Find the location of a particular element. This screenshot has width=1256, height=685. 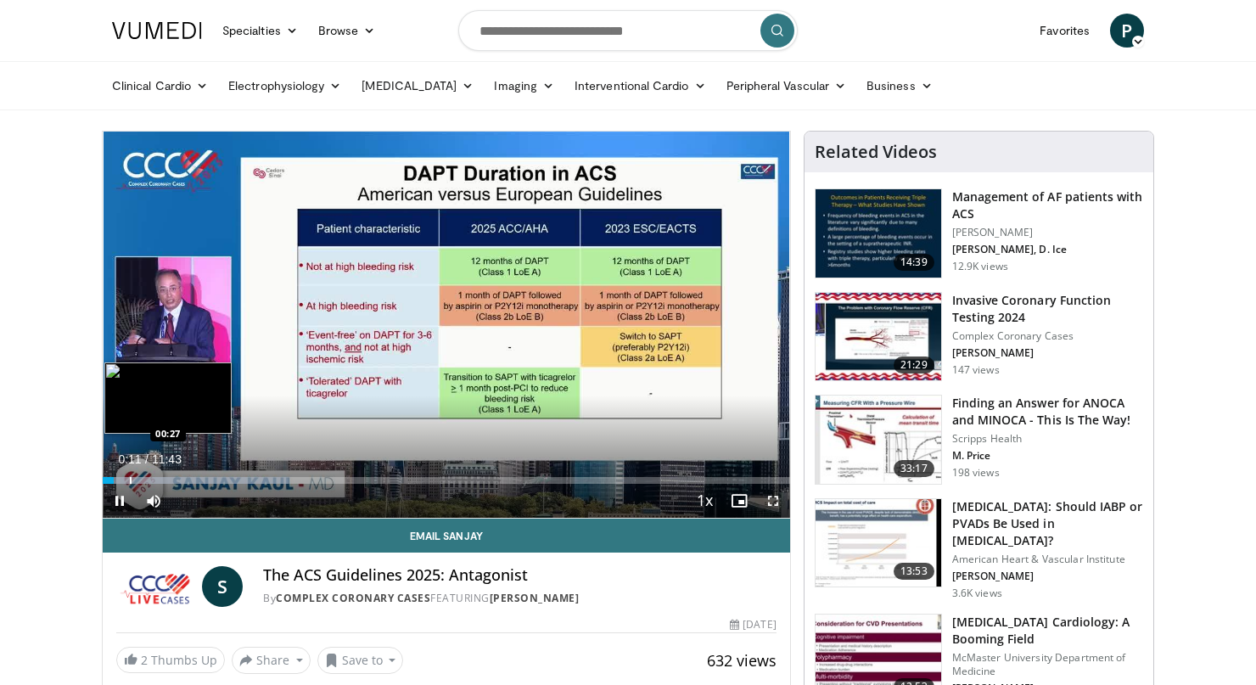

p: Complex Coronary Cases is located at coordinates (1047, 336).